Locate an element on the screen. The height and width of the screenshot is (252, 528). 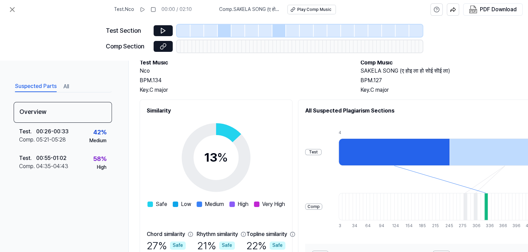
div: Test is located at coordinates (313, 152).